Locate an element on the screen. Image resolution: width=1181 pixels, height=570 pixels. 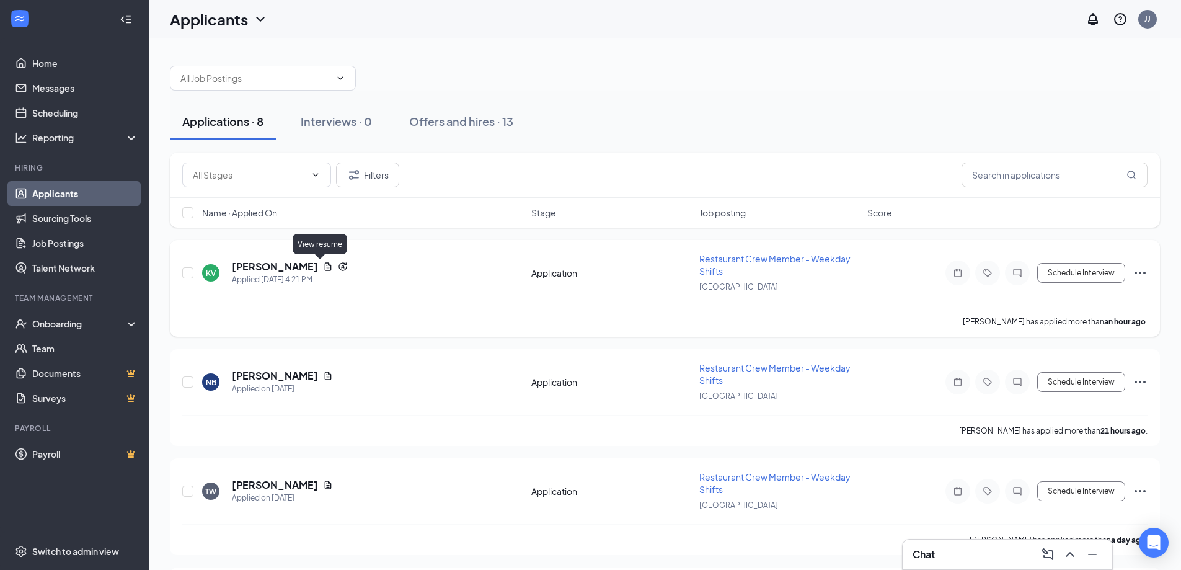
button: ComposeMessage is located at coordinates (1047, 554).